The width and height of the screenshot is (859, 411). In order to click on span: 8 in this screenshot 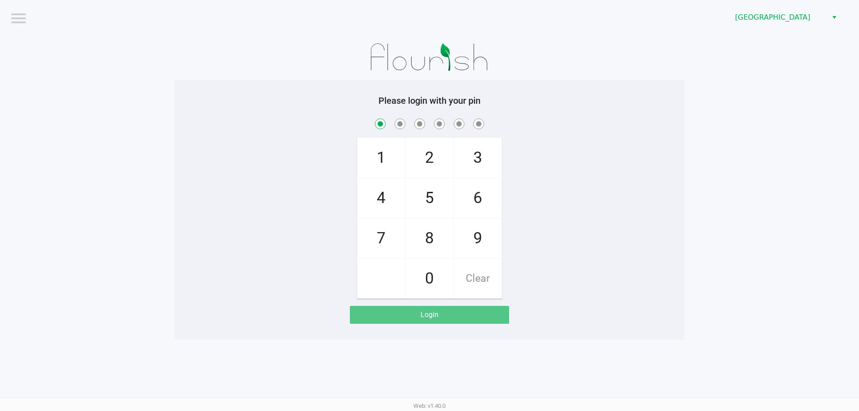, I will do `click(430, 238)`.